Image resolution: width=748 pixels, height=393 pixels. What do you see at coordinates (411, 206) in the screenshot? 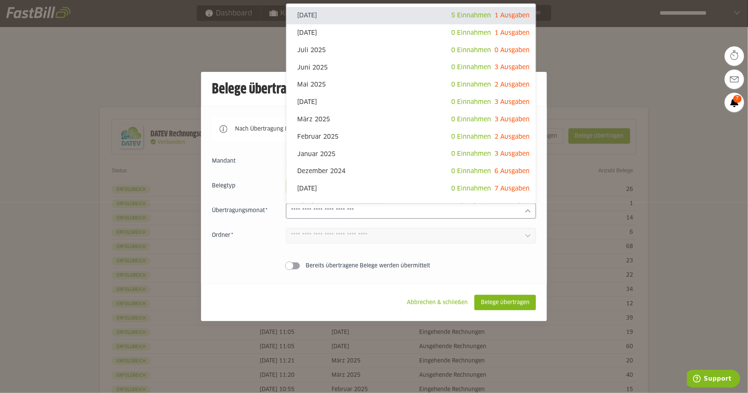
I see `sl-option: Oktober 2024` at bounding box center [411, 206].